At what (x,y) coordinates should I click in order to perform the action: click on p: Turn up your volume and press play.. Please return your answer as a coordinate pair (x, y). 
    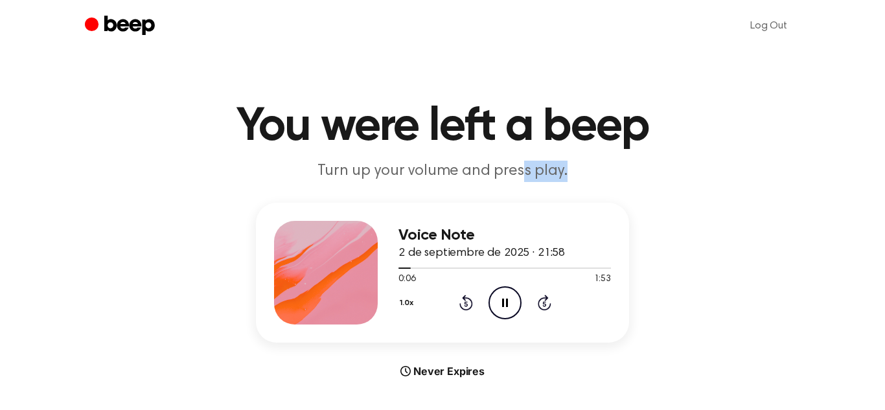
    Looking at the image, I should click on (442, 171).